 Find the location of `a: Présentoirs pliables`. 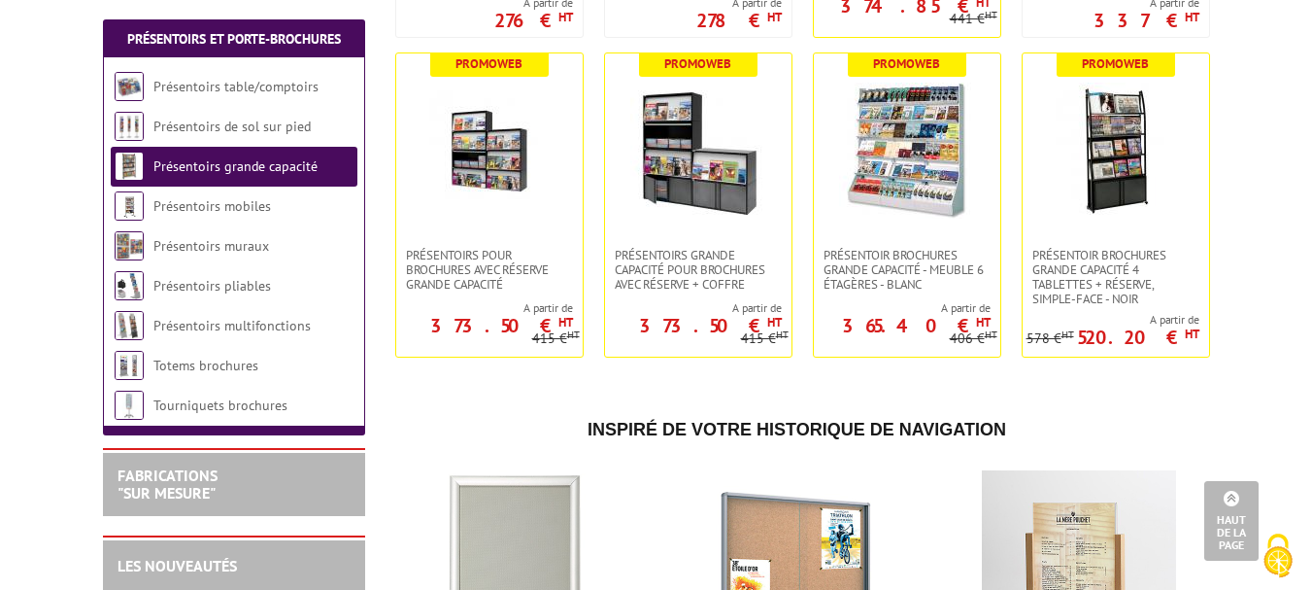

a: Présentoirs pliables is located at coordinates (212, 286).